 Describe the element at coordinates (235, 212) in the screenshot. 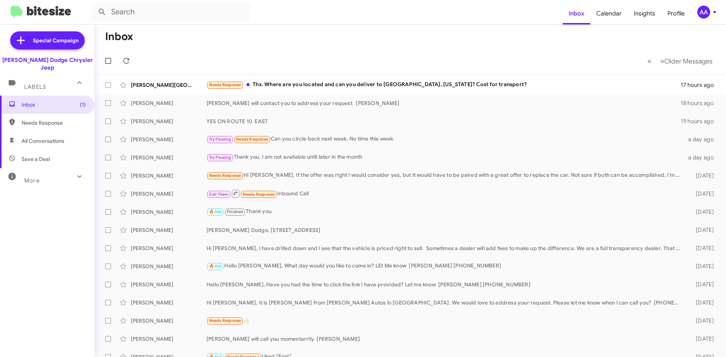

I see `span: Finished` at that location.